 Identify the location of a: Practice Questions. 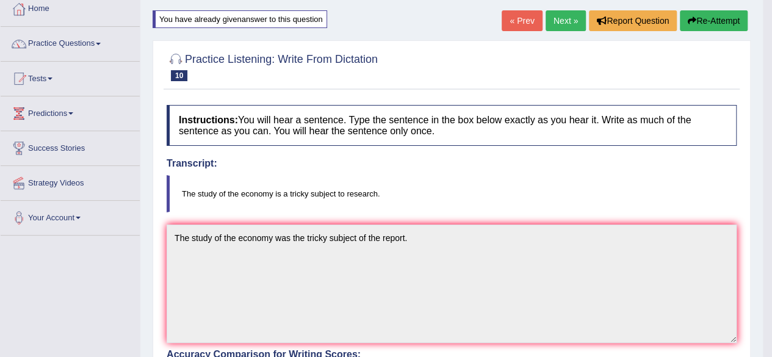
(70, 42).